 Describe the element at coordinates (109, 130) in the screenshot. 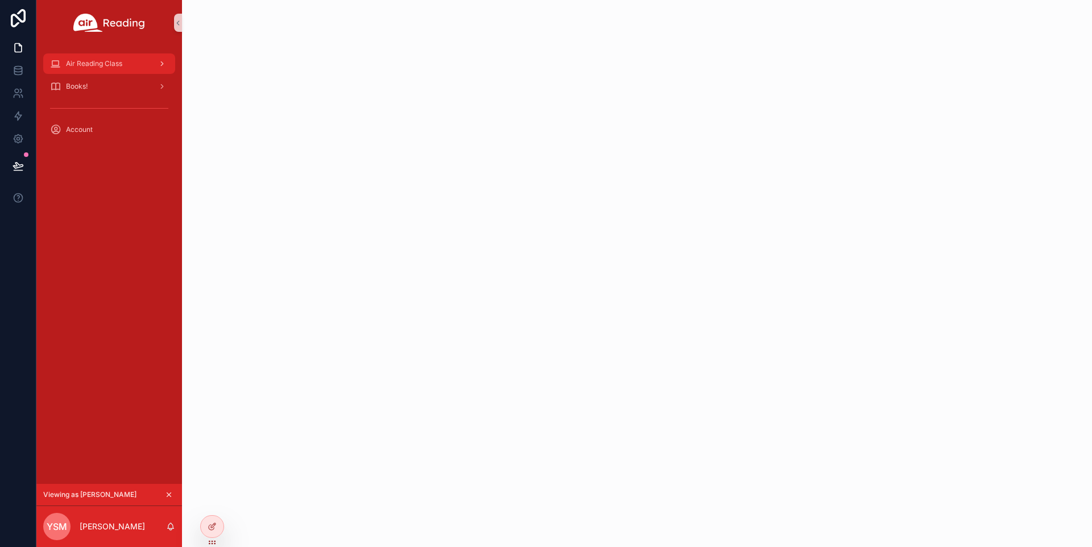

I see `a: Account` at that location.